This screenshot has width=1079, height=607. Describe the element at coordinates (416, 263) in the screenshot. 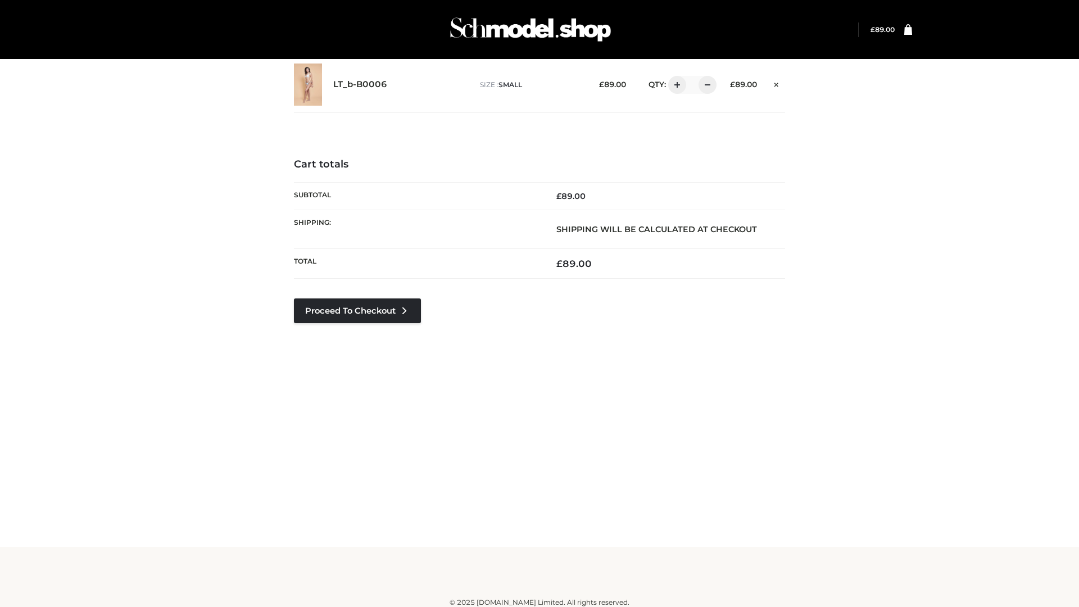

I see `th: Total` at that location.